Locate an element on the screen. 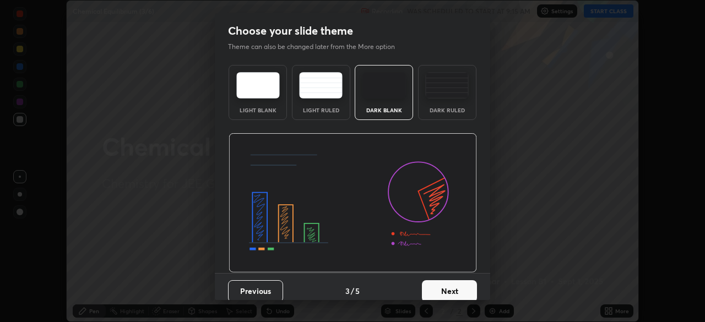  div: Light Ruled is located at coordinates (321, 110).